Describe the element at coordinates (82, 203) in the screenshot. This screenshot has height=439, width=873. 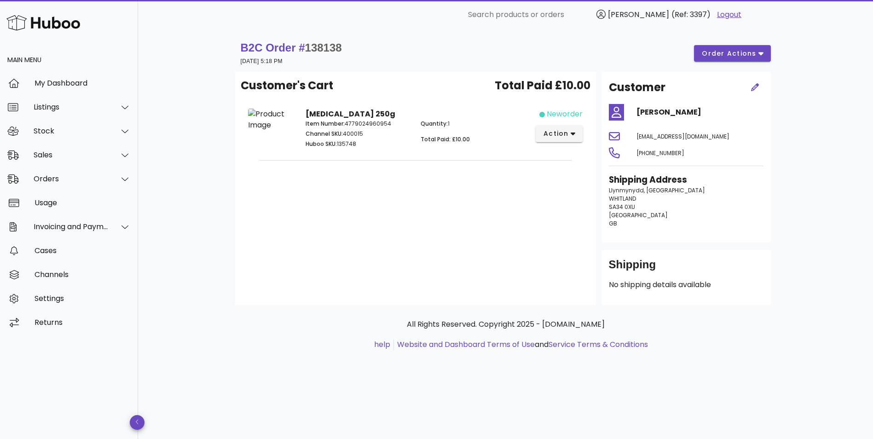
I see `div: Usage` at that location.